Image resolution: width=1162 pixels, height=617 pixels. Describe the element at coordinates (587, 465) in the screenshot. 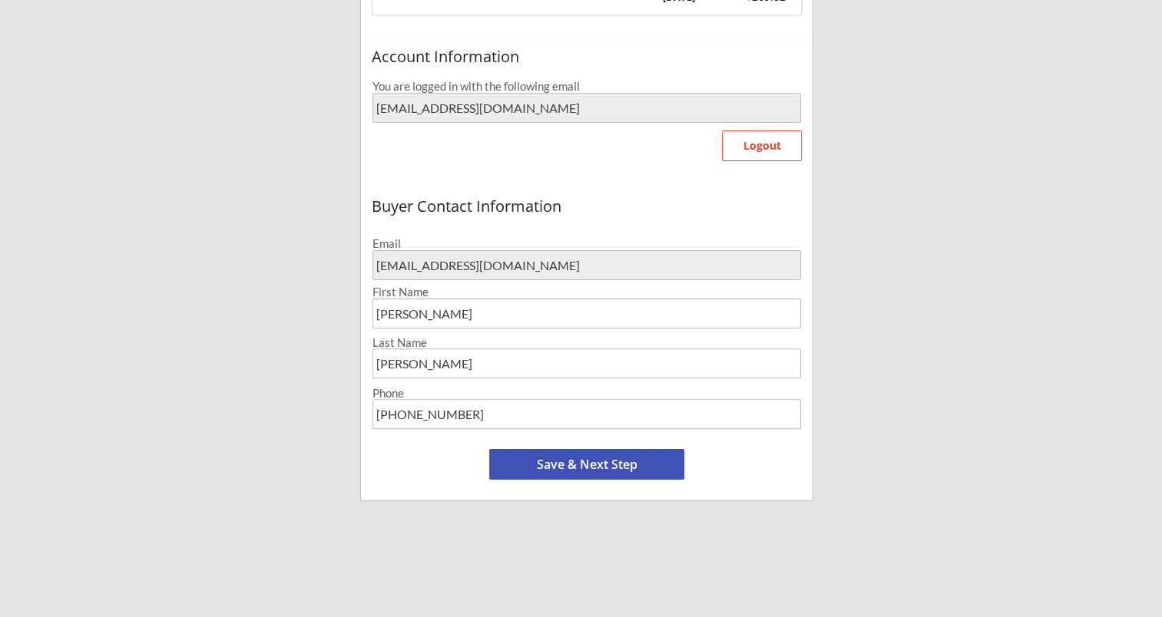

I see `button: Save & Next Step` at that location.